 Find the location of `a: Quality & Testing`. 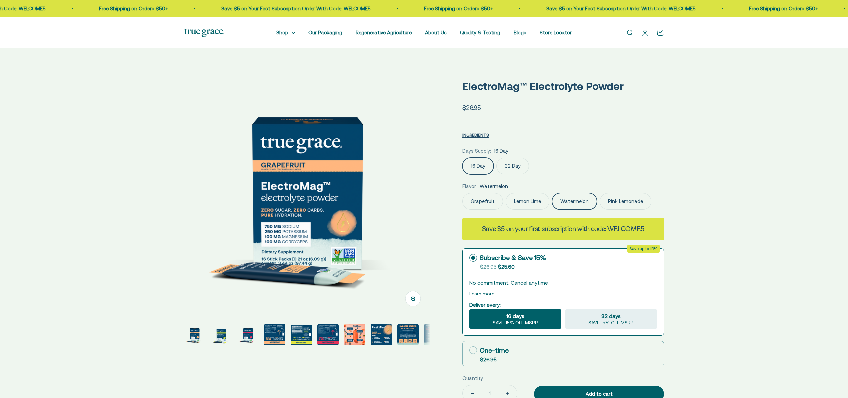

a: Quality & Testing is located at coordinates (480, 32).